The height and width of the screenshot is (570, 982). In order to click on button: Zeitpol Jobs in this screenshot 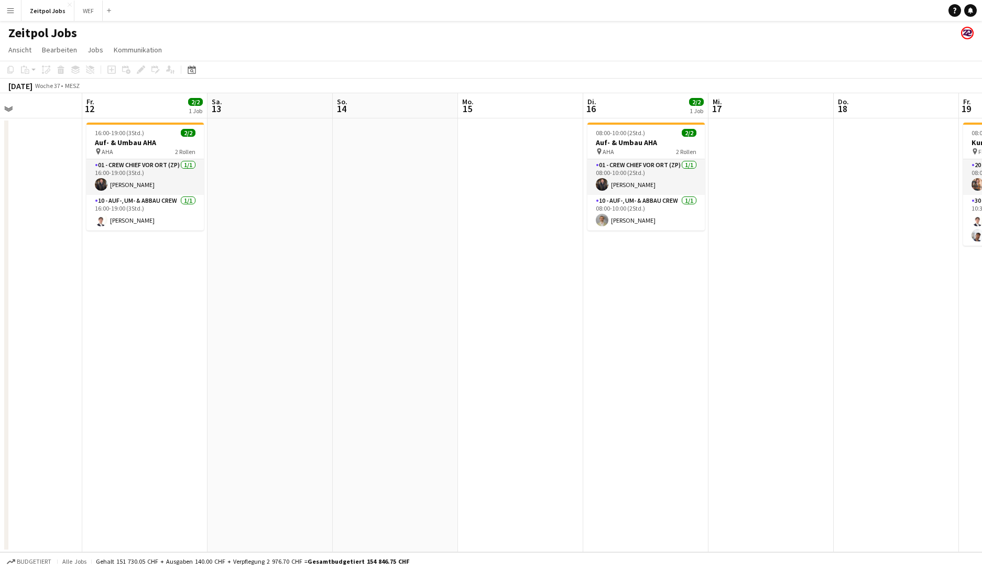, I will do `click(48, 10)`.